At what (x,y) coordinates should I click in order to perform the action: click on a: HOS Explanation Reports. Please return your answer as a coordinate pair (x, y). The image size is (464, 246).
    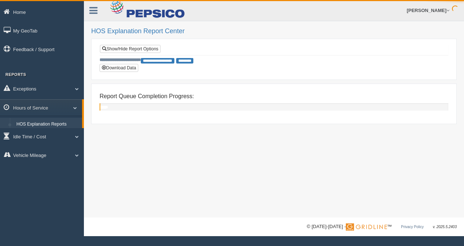
    Looking at the image, I should click on (47, 124).